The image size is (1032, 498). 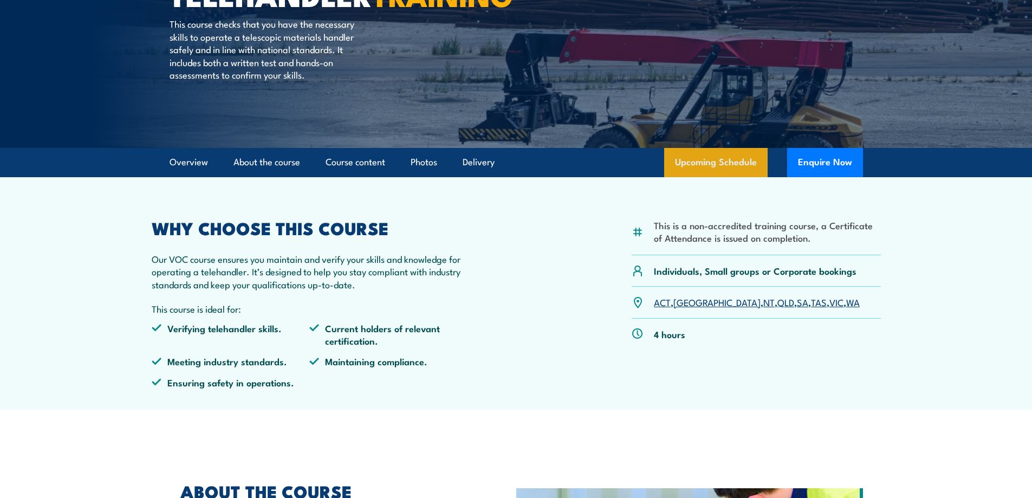 What do you see at coordinates (716, 163) in the screenshot?
I see `a: Upcoming Schedule` at bounding box center [716, 163].